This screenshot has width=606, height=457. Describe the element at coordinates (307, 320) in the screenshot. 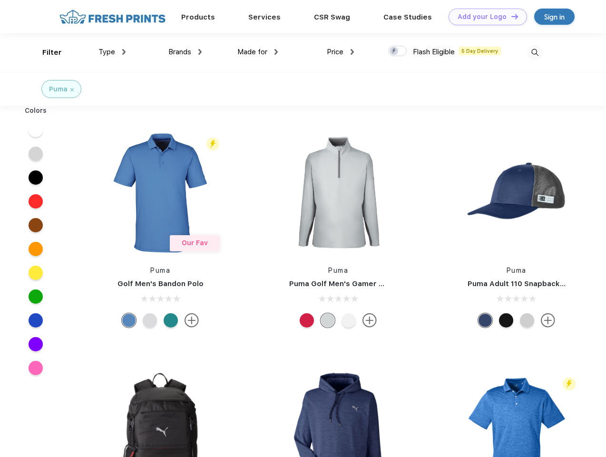

I see `div: Ski Patrol` at that location.